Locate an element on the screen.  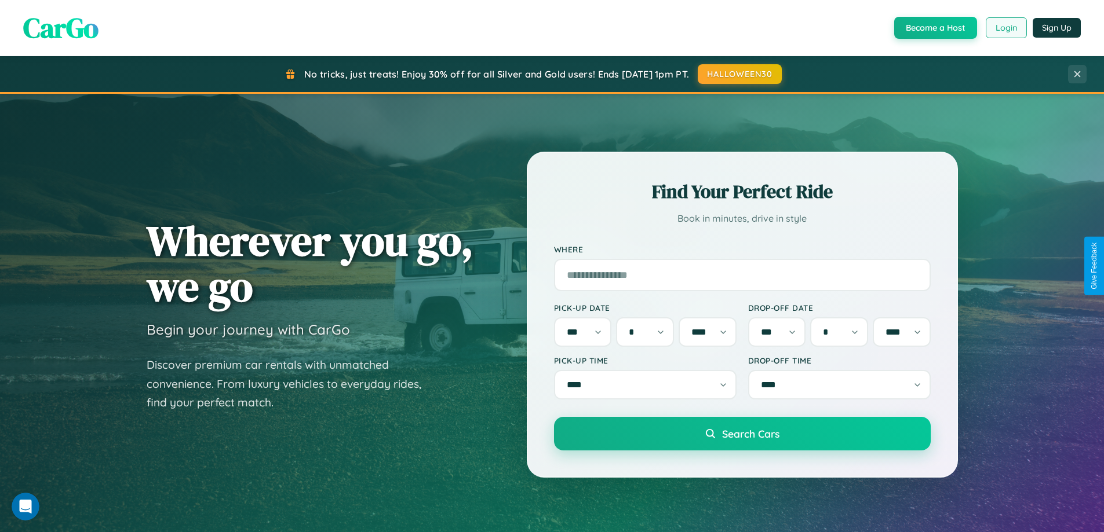
span: Search Cars is located at coordinates (750, 434).